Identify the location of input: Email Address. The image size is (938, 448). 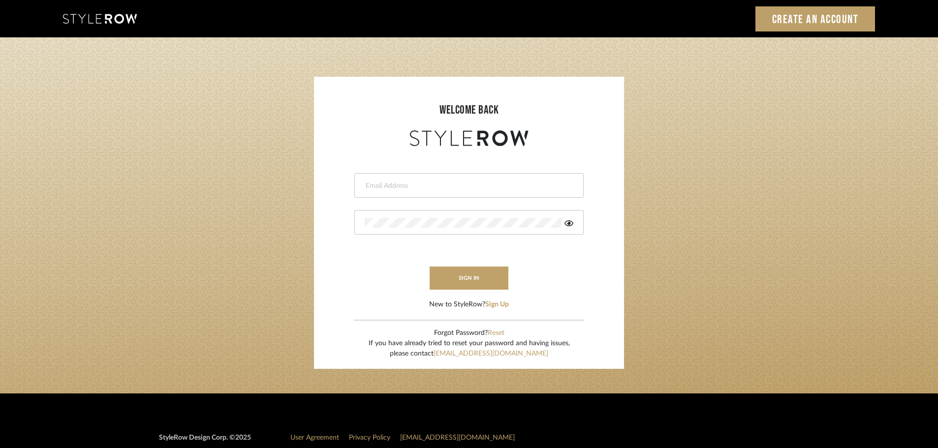
(468, 186).